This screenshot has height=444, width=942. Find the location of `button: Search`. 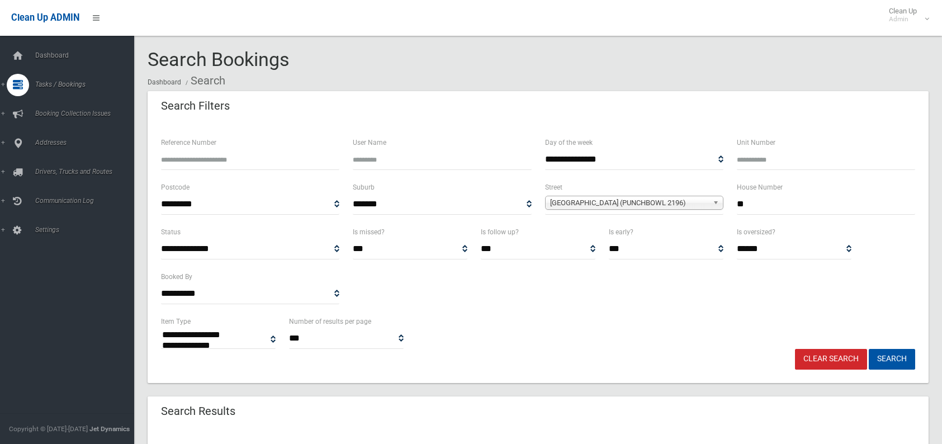

button: Search is located at coordinates (892, 359).